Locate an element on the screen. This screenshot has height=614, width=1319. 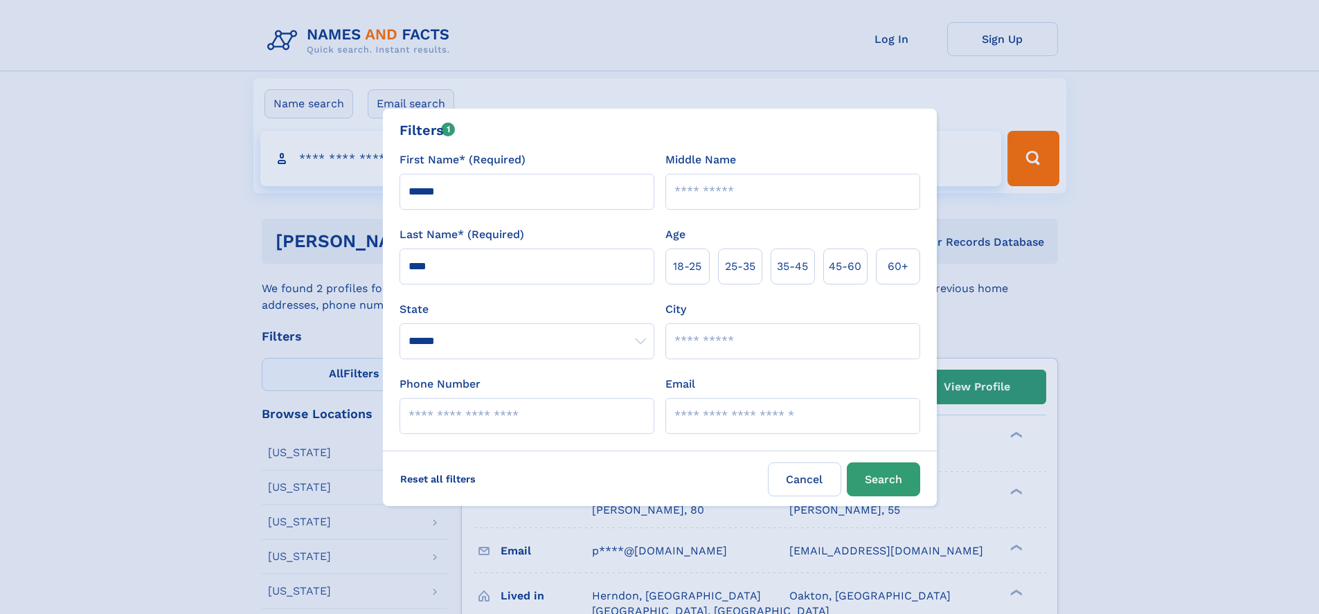
span: 35‑45 is located at coordinates (792, 267).